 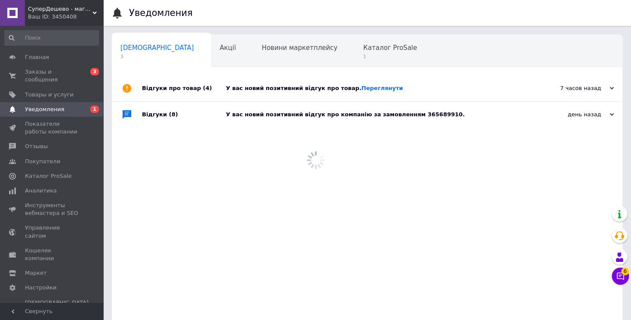 What do you see at coordinates (36, 146) in the screenshot?
I see `span: Отзывы` at bounding box center [36, 146].